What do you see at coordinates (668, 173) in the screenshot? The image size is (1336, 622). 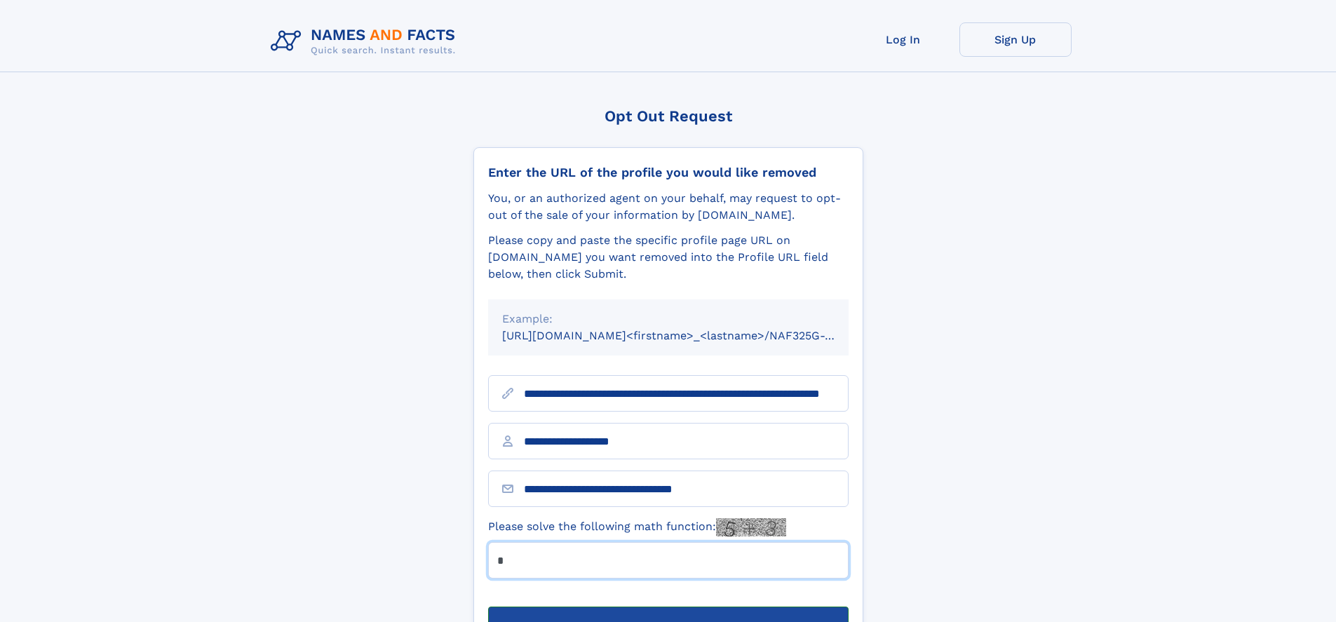 I see `div: Enter the URL of the profile you would like removed` at bounding box center [668, 173].